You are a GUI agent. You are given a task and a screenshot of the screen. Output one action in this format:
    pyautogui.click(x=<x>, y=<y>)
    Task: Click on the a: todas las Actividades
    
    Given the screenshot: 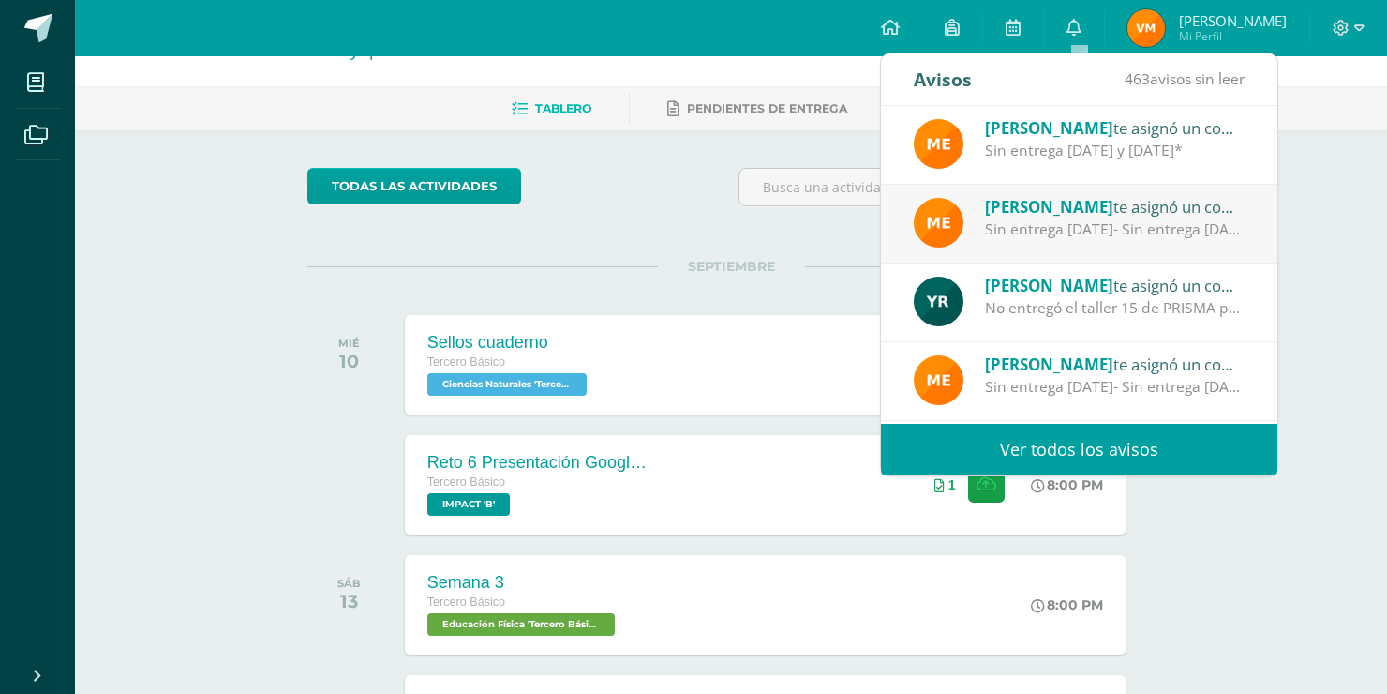 What is the action you would take?
    pyautogui.click(x=414, y=186)
    